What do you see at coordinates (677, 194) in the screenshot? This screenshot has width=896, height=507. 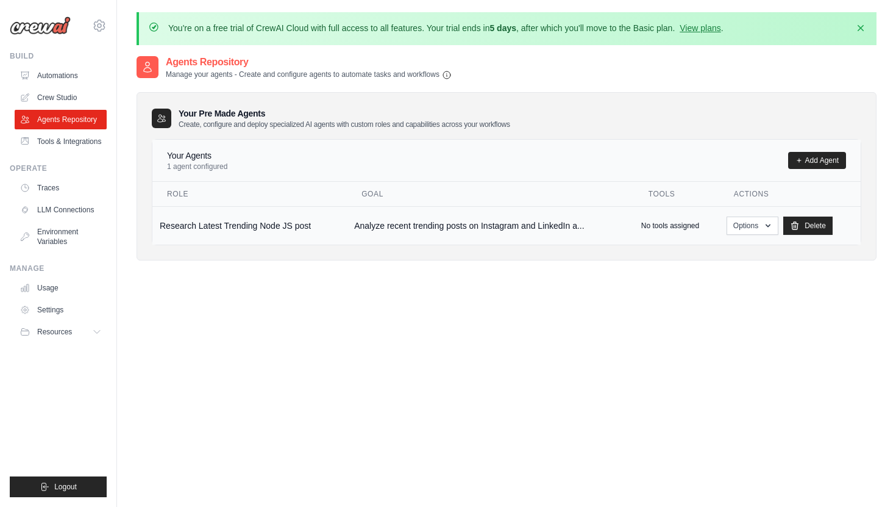 I see `th: Tools` at bounding box center [677, 194].